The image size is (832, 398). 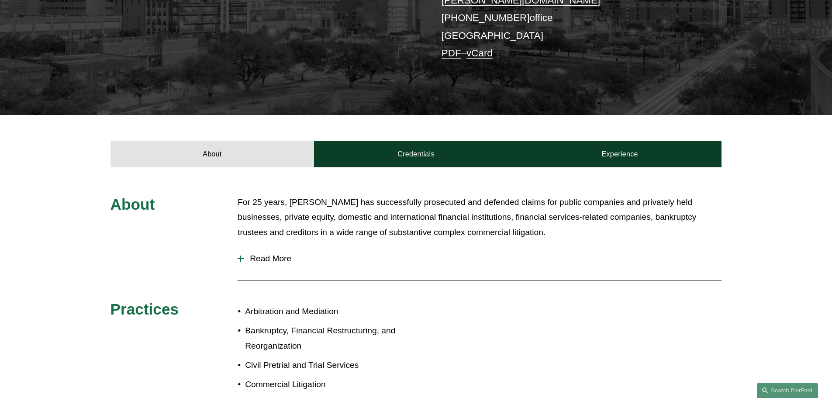 I want to click on a: Experience, so click(x=620, y=154).